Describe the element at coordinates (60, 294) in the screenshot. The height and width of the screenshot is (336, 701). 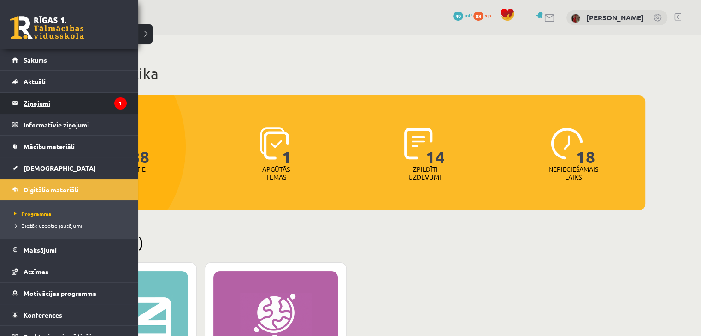
I see `span: Motivācijas programma` at that location.